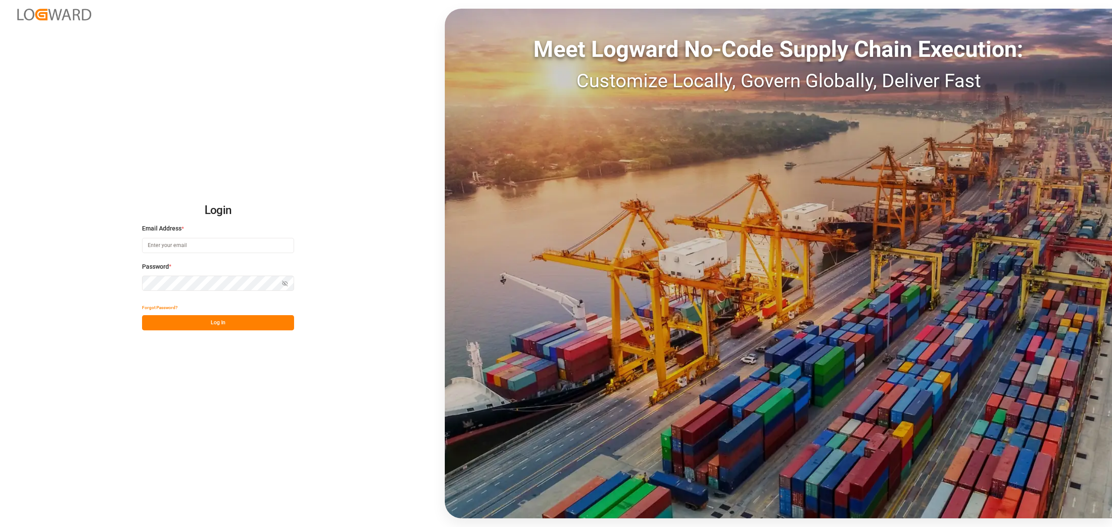  What do you see at coordinates (160, 308) in the screenshot?
I see `button: Forgot Password?` at bounding box center [160, 308].